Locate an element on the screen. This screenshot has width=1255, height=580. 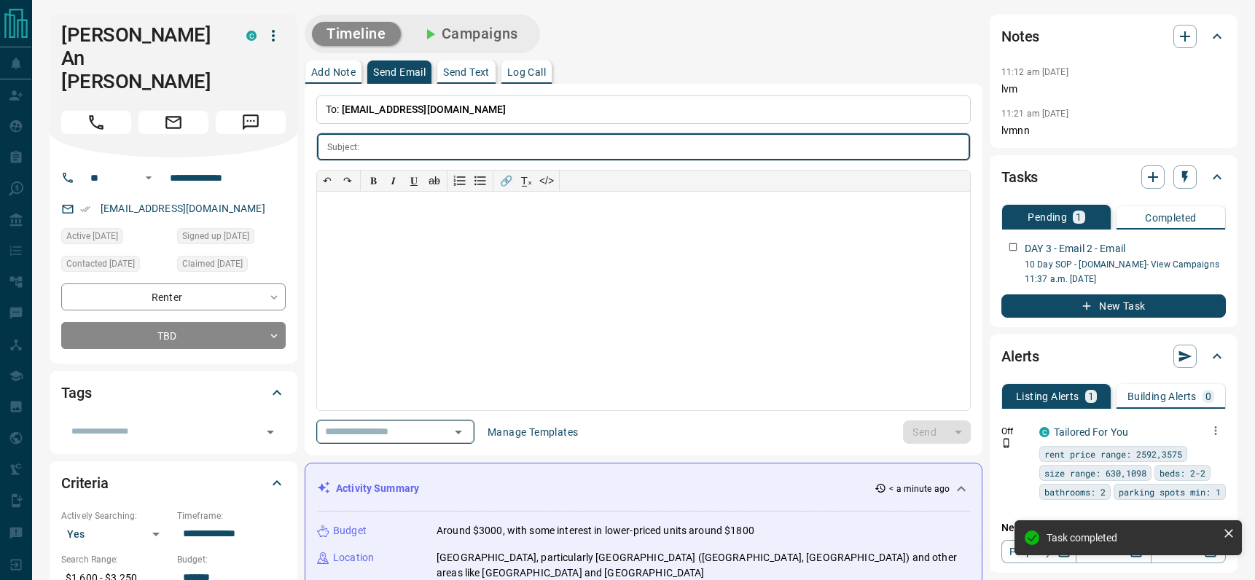
svg: Email Verified is located at coordinates (85, 209).